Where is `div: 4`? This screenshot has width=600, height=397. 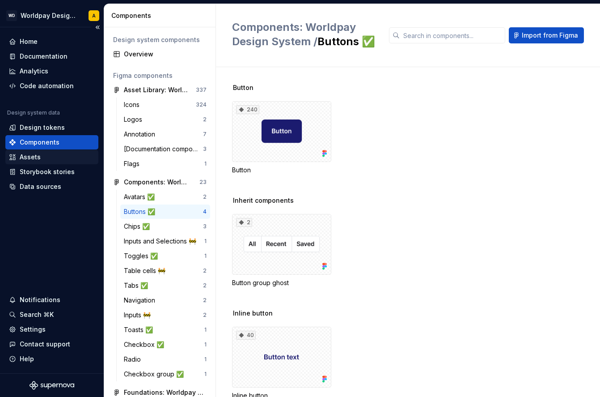 div: 4 is located at coordinates (205, 211).